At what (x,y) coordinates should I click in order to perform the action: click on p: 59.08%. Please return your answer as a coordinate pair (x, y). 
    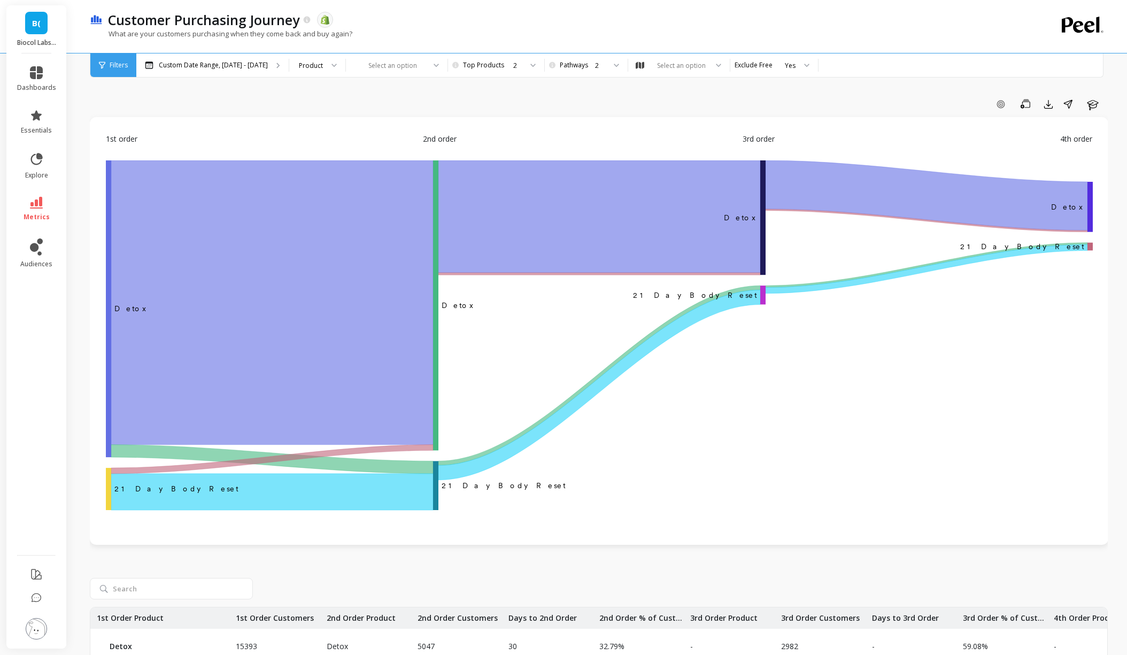
    Looking at the image, I should click on (972, 646).